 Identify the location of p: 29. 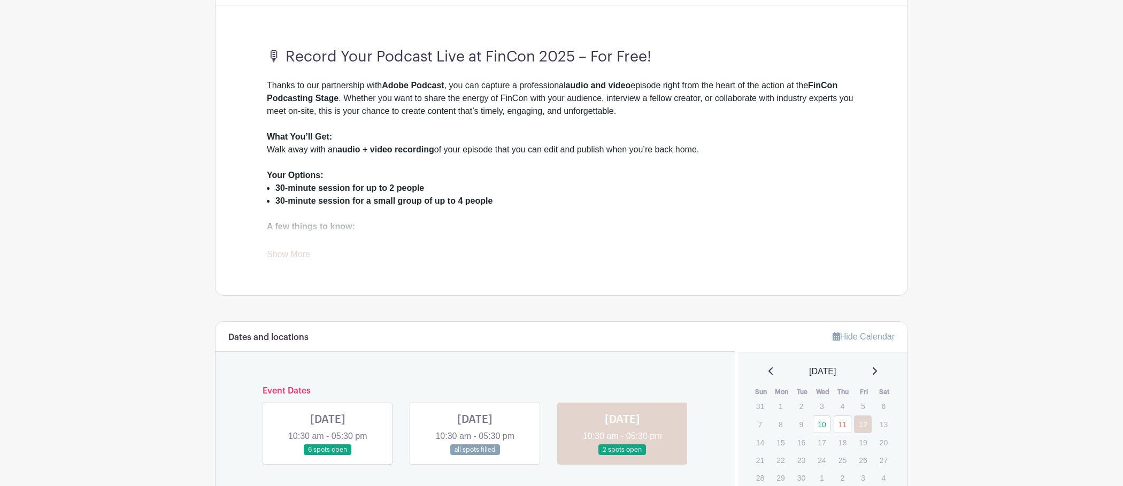
(780, 477).